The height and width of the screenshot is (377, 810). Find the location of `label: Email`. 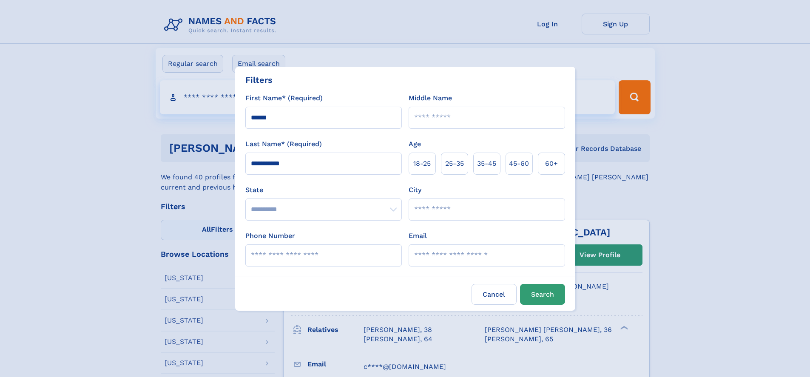

label: Email is located at coordinates (417, 236).